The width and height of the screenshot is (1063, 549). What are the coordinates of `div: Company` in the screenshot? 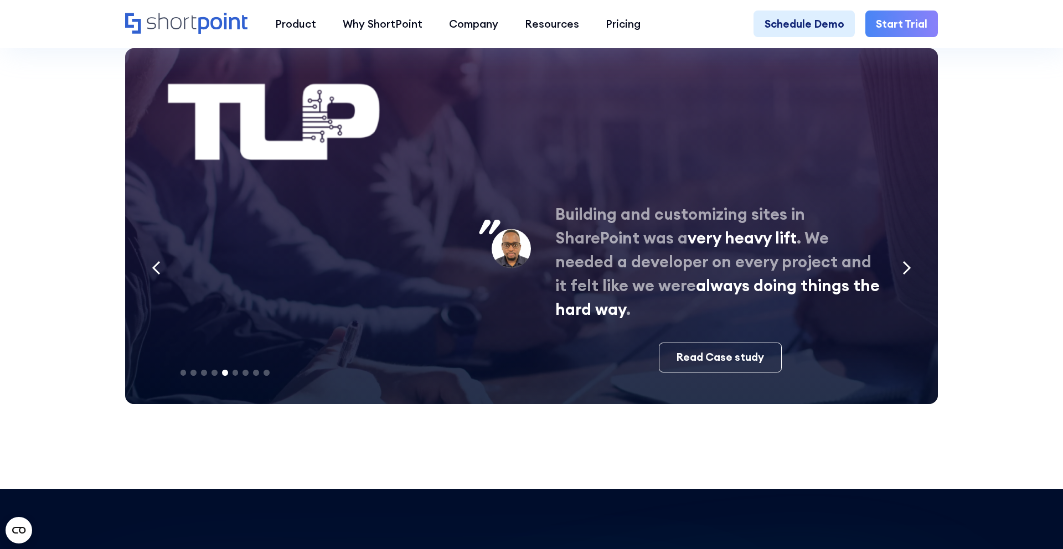 It's located at (473, 24).